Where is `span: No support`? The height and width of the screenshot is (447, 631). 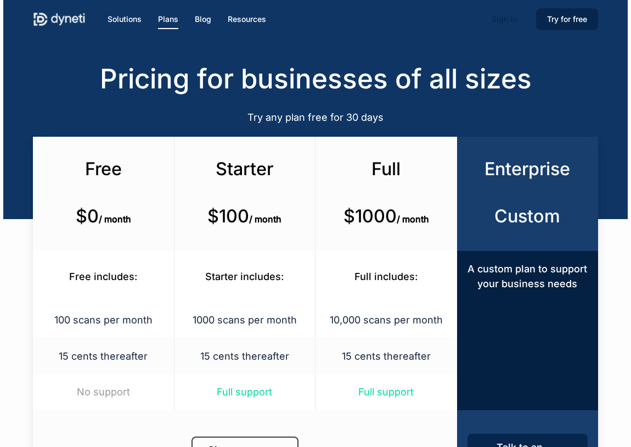
span: No support is located at coordinates (103, 391).